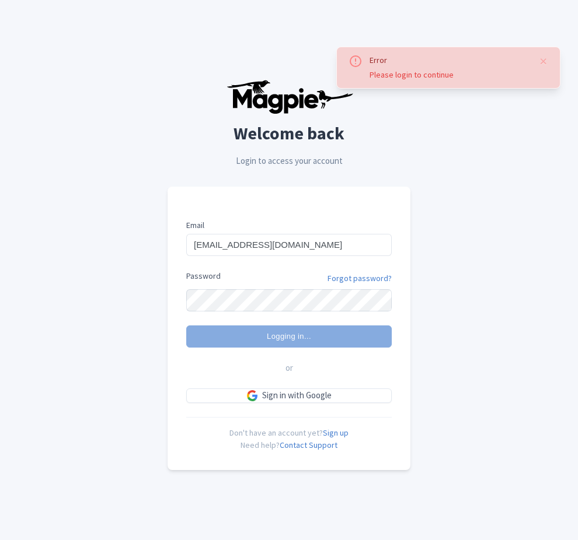  What do you see at coordinates (336, 433) in the screenshot?
I see `a: Sign up` at bounding box center [336, 433].